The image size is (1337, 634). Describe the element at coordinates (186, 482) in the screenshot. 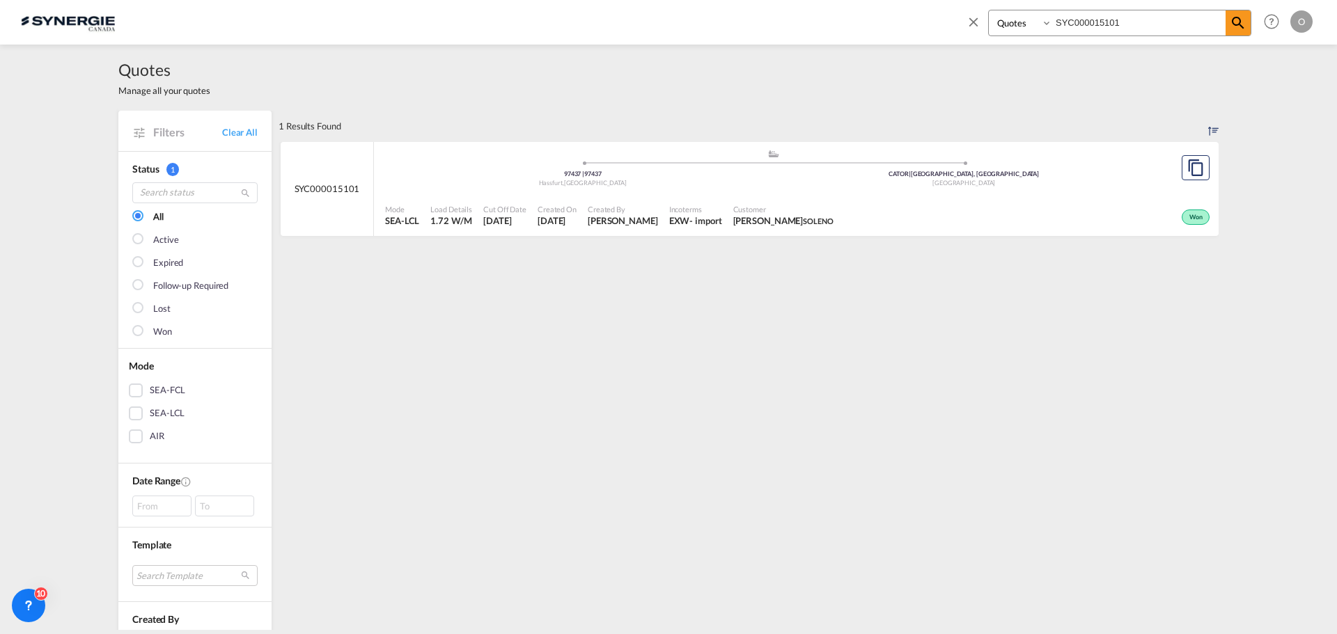

I see `md-icon: Created On` at that location.